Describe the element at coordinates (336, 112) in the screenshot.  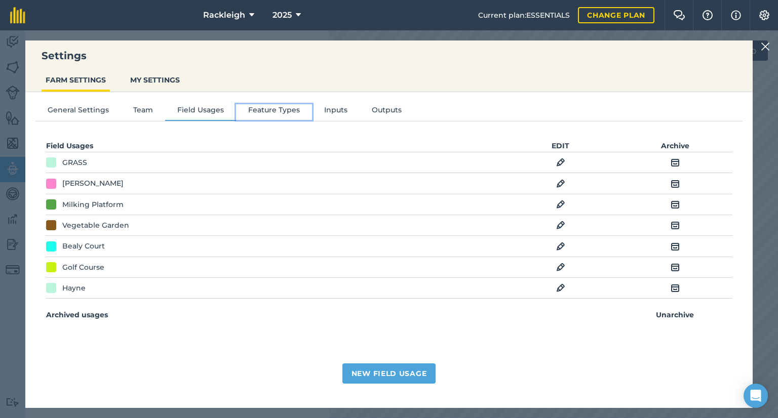
I see `button: Inputs` at that location.